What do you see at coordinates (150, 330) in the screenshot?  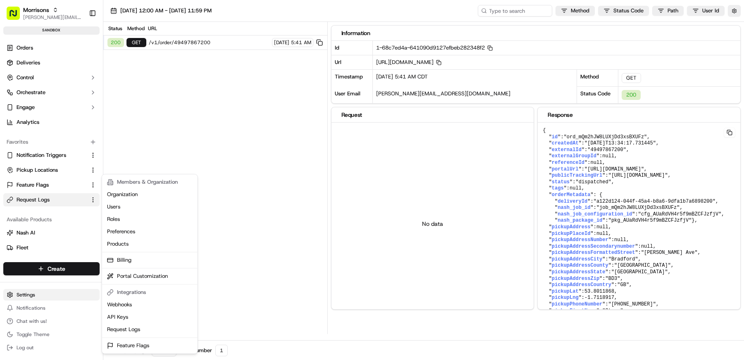 I see `a: Request Logs` at bounding box center [150, 330].